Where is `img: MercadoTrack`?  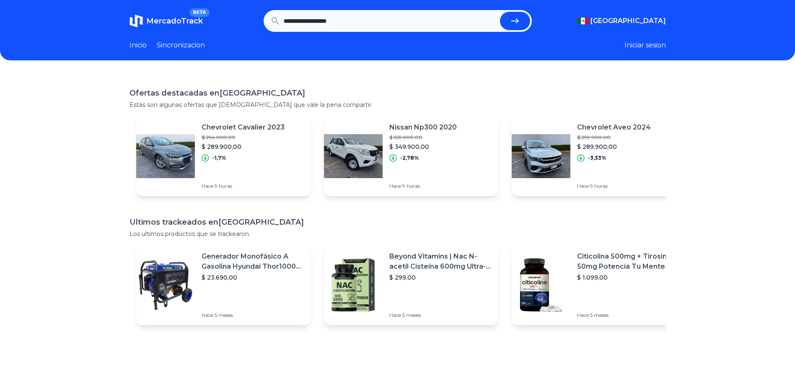 img: MercadoTrack is located at coordinates (136, 21).